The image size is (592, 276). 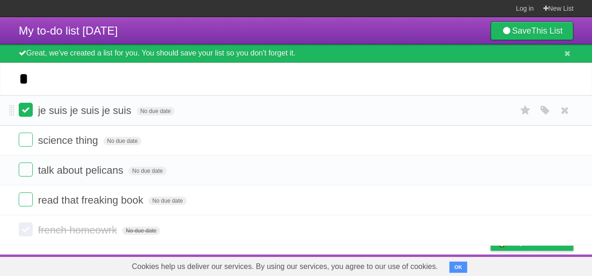 What do you see at coordinates (69, 140) in the screenshot?
I see `span: science thing` at bounding box center [69, 140].